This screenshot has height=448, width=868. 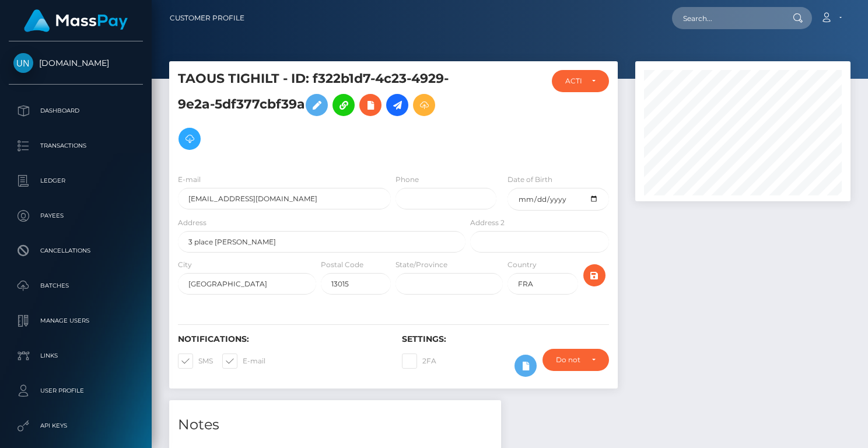 What do you see at coordinates (407, 180) in the screenshot?
I see `label: Phone` at bounding box center [407, 180].